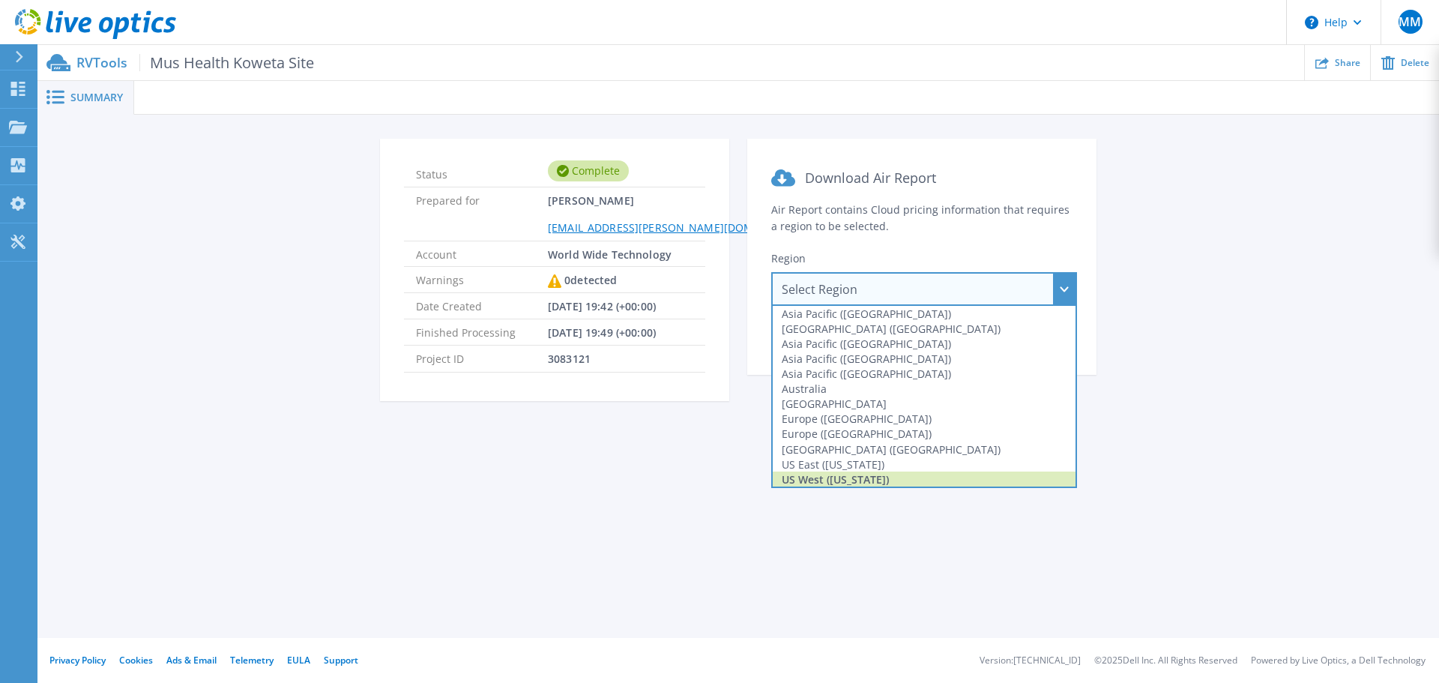 This screenshot has height=683, width=1439. What do you see at coordinates (482, 280) in the screenshot?
I see `span: Warnings` at bounding box center [482, 280].